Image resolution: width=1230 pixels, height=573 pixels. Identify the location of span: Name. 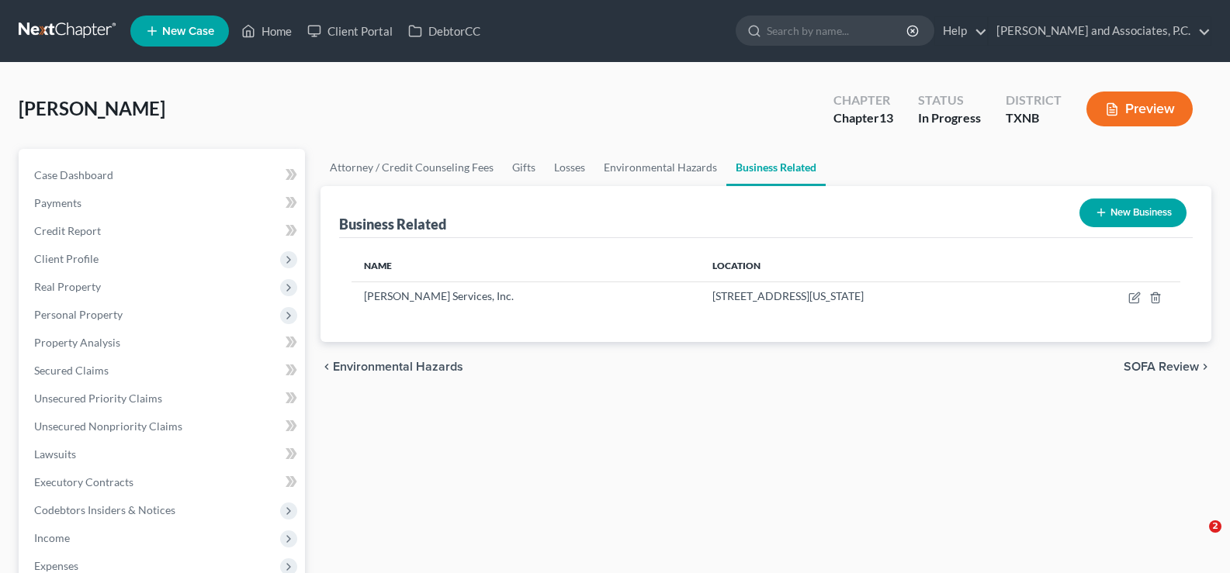
(378, 265).